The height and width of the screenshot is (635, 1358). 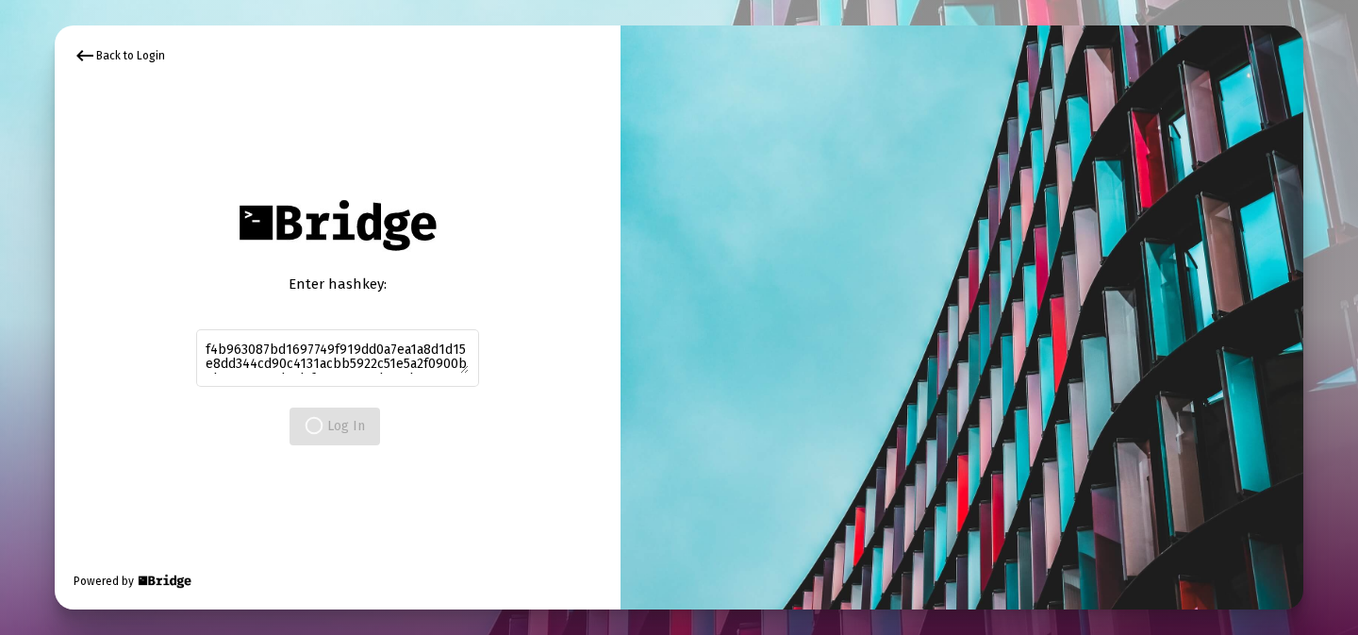 I want to click on div: Enter hashkey:, so click(x=338, y=284).